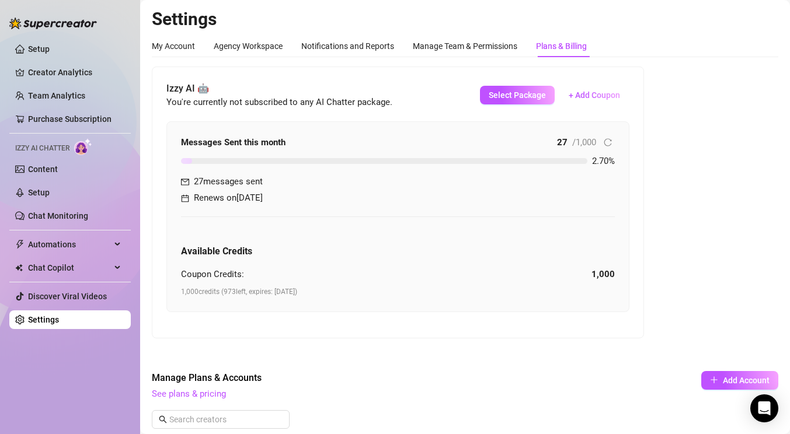 The width and height of the screenshot is (790, 434). What do you see at coordinates (67, 296) in the screenshot?
I see `a: Discover Viral Videos` at bounding box center [67, 296].